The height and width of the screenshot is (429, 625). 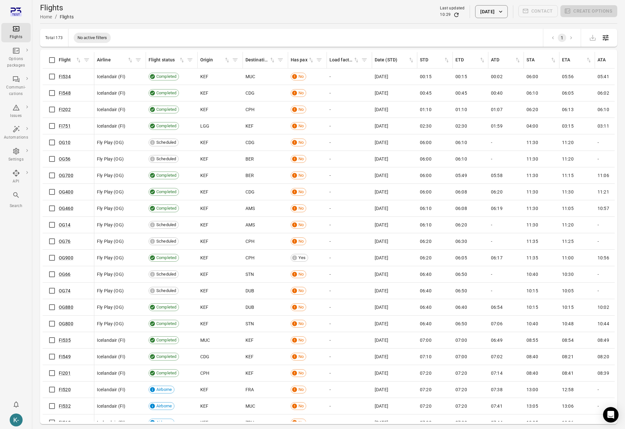 I want to click on a: OG56, so click(x=65, y=159).